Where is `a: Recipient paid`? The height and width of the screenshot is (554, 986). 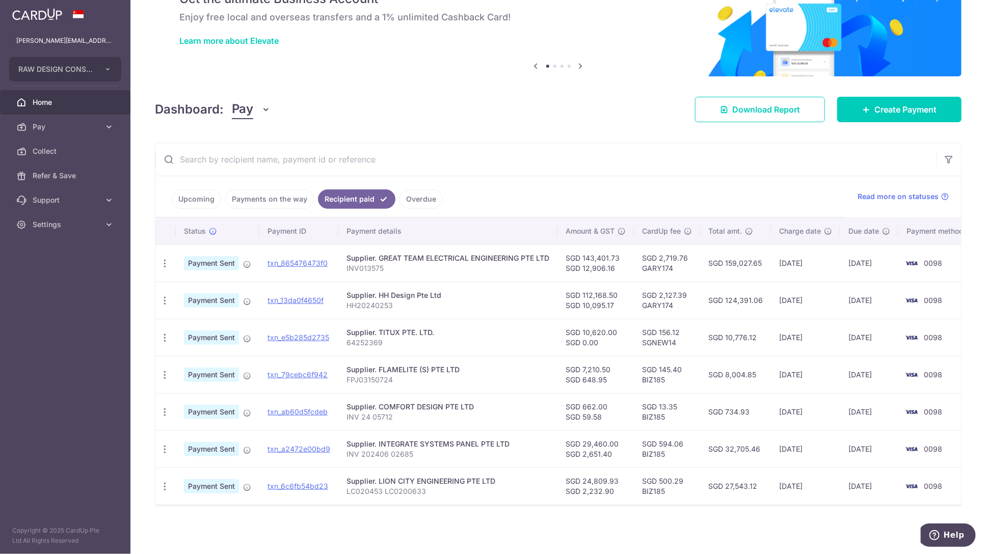 a: Recipient paid is located at coordinates (357, 199).